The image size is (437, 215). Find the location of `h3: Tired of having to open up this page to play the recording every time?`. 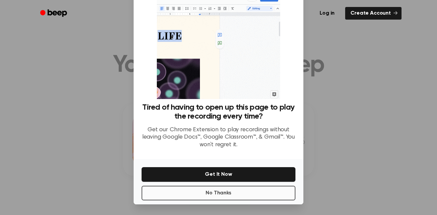

h3: Tired of having to open up this page to play the recording every time? is located at coordinates (219, 112).